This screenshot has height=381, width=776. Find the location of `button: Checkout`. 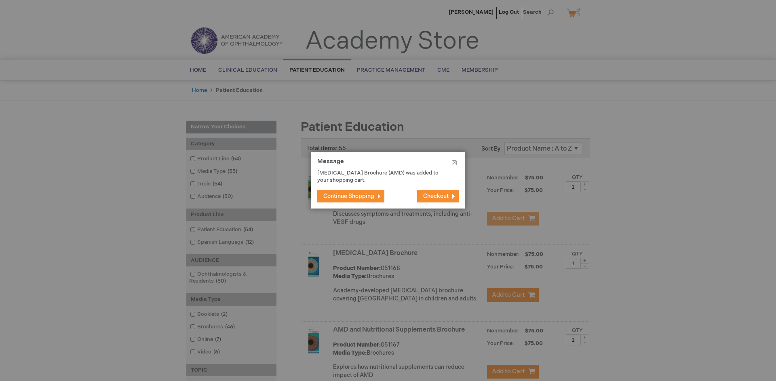

button: Checkout is located at coordinates (438, 196).